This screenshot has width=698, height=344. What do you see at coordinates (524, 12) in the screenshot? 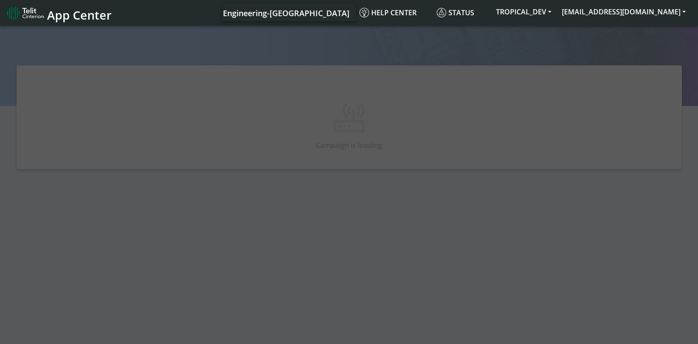
I see `button: TROPICAL_DEV` at bounding box center [524, 12].